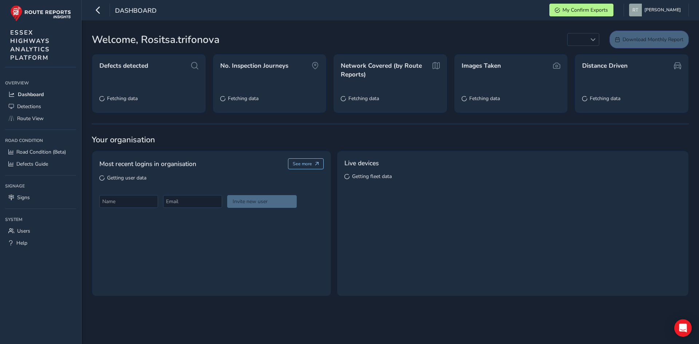 This screenshot has height=344, width=699. Describe the element at coordinates (40, 186) in the screenshot. I see `div: Signage` at that location.